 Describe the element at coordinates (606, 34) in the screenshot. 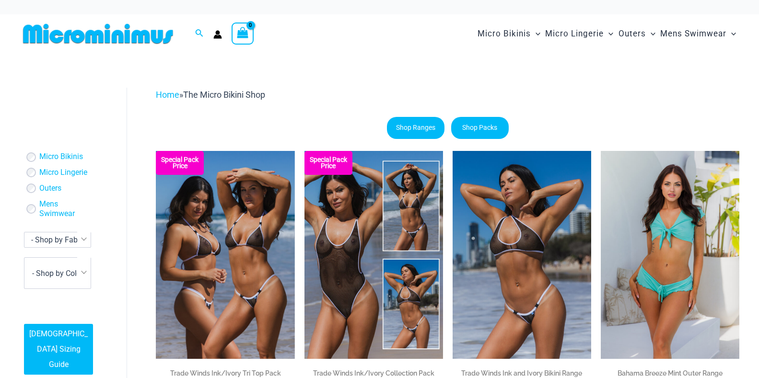

I see `nav: Site Navigation` at that location.